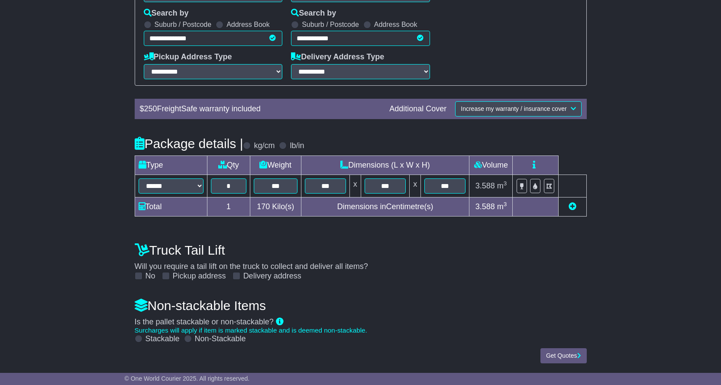  I want to click on td: Weight, so click(275, 165).